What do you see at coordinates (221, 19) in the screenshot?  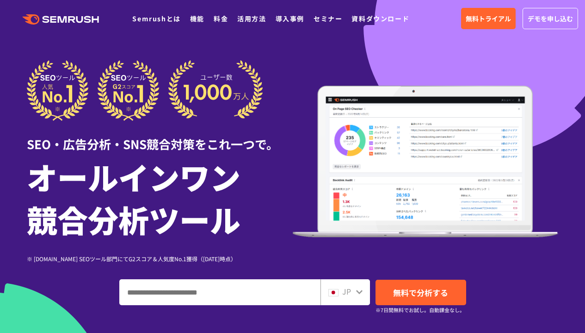 I see `a: 料金` at bounding box center [221, 19].